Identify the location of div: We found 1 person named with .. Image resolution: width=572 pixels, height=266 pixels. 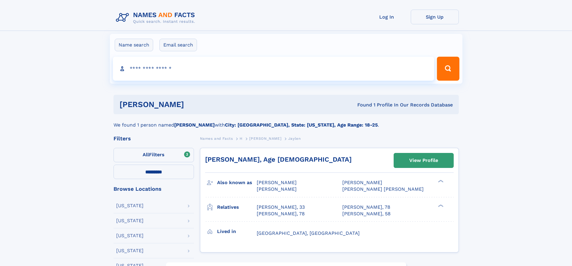
(286, 122).